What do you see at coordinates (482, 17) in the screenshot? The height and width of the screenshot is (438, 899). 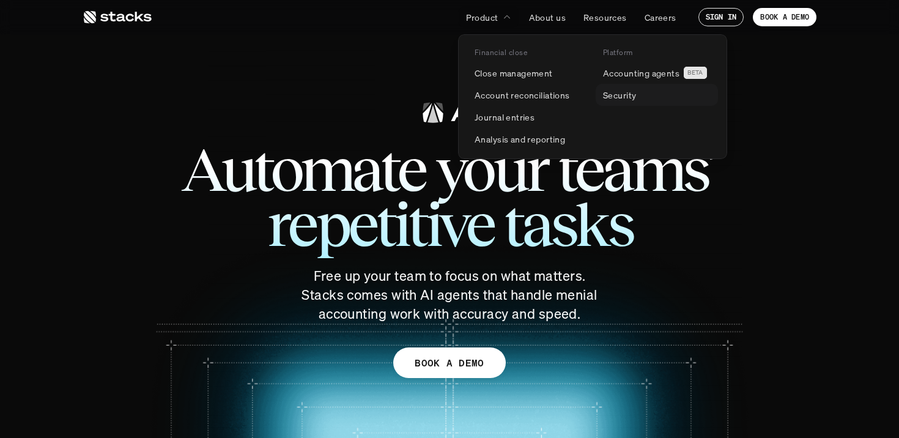 I see `p: Product` at bounding box center [482, 17].